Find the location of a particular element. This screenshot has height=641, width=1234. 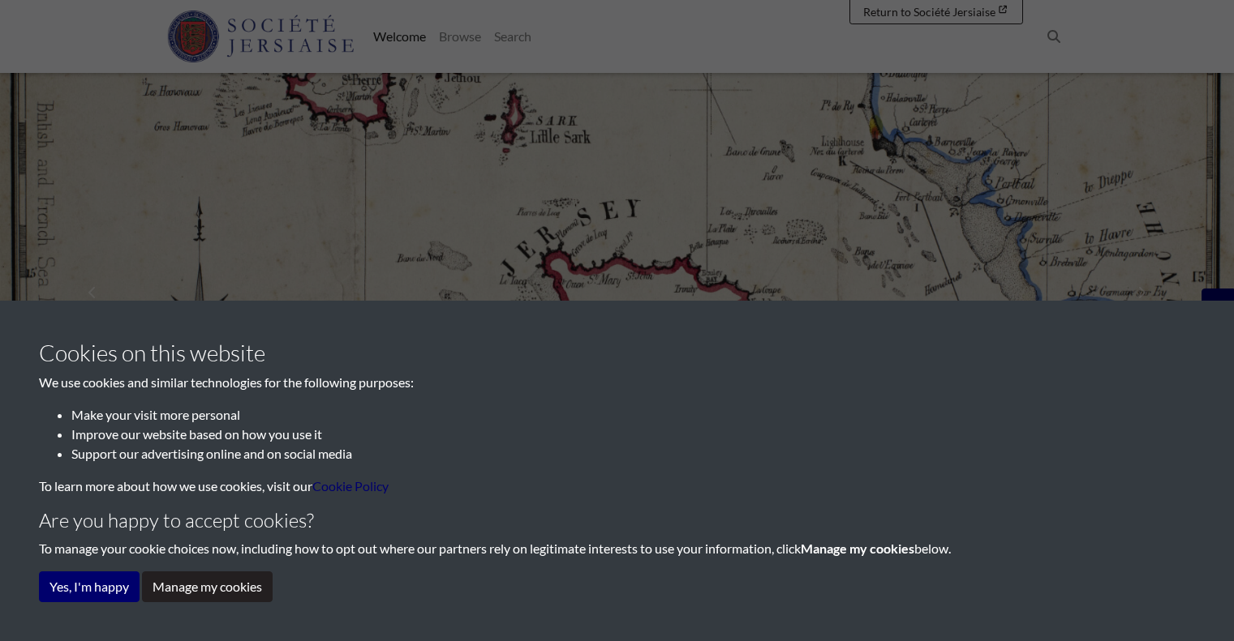

h4: Are you happy to accept cookies? is located at coordinates (616, 521).